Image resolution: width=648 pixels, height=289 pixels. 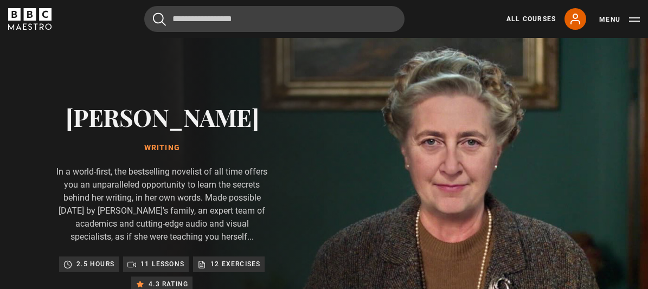 What do you see at coordinates (162, 204) in the screenshot?
I see `p: In a world-first, the bestselling novelist of all time offers you an unparalleled opportunity to ...` at bounding box center [162, 204].